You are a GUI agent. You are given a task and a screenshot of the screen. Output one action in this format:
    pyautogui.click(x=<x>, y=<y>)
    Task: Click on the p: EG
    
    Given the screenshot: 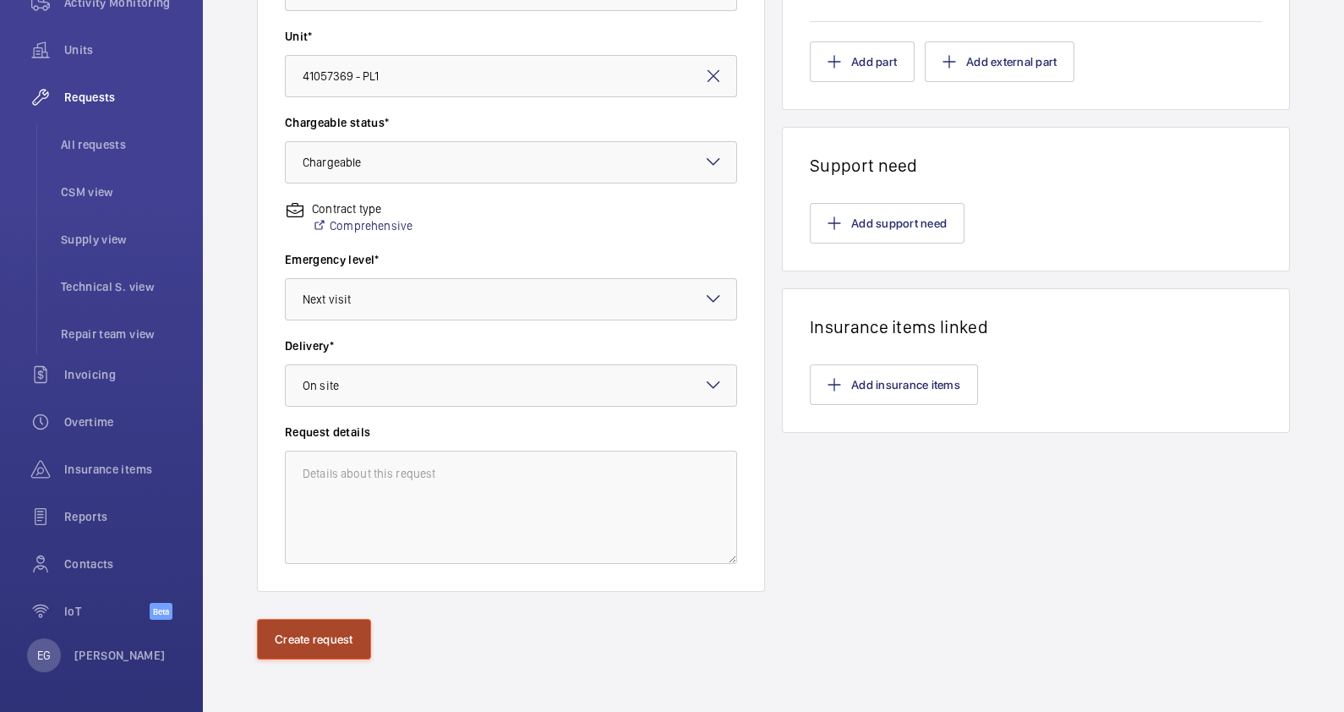 What is the action you would take?
    pyautogui.click(x=44, y=655)
    